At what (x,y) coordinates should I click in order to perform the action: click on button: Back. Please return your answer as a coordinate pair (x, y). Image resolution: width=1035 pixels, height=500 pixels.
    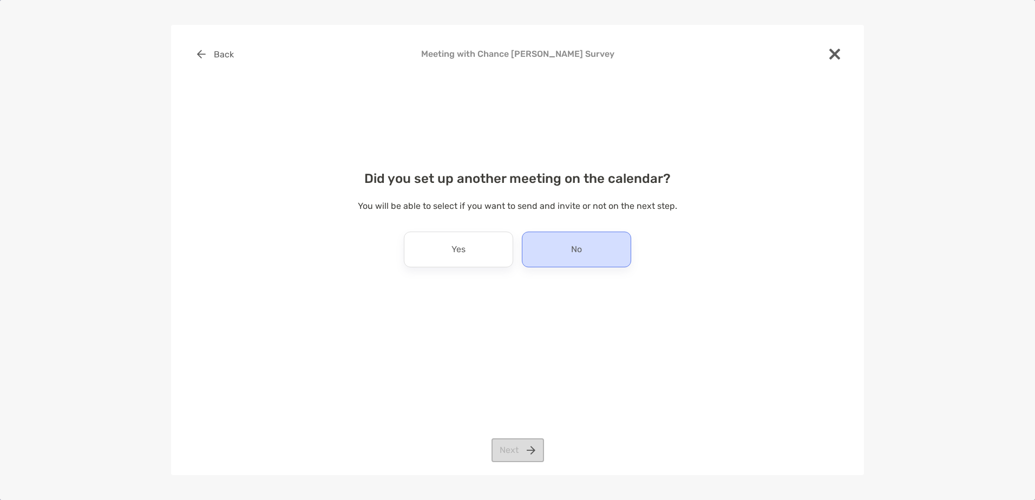
    Looking at the image, I should click on (215, 54).